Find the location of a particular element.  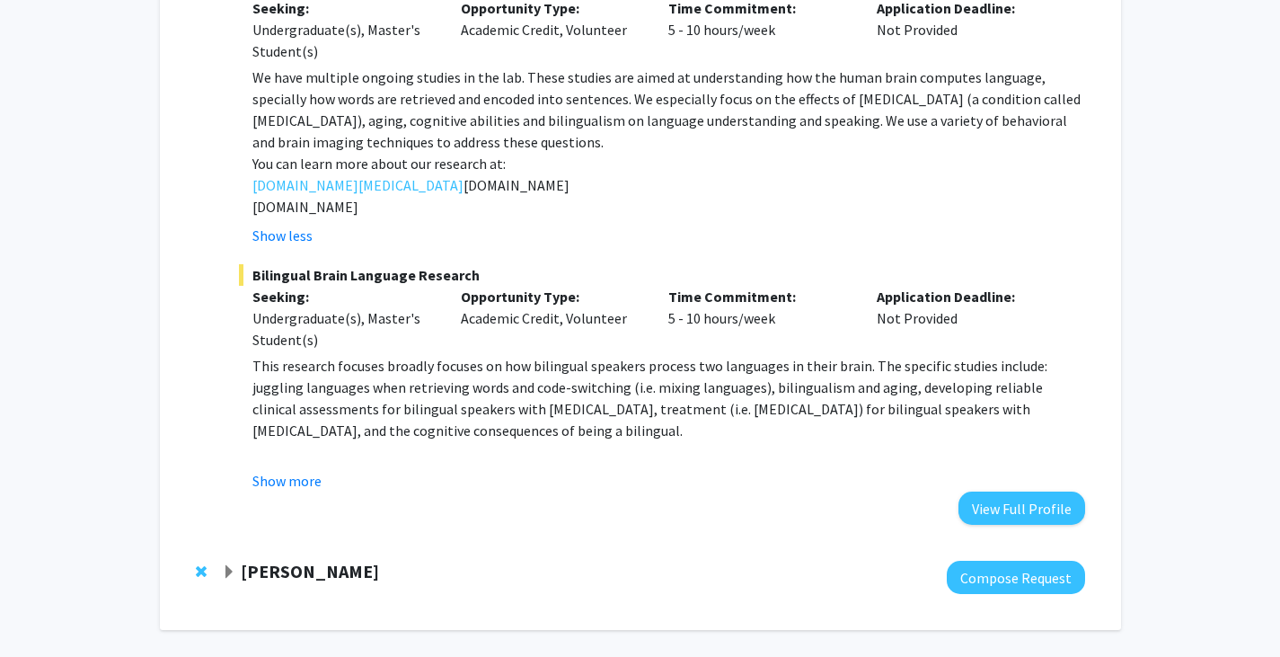

div: Not Provided is located at coordinates (968, 318).